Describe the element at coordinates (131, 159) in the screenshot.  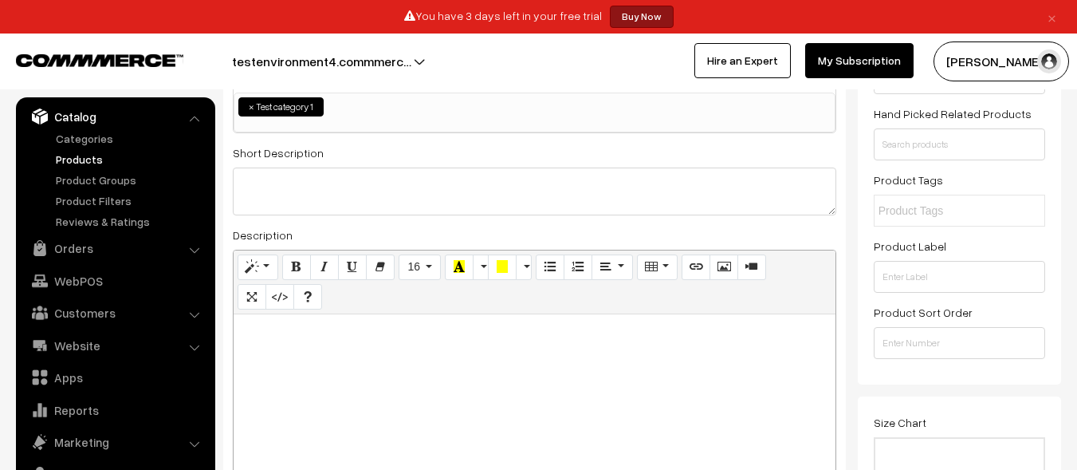
I see `a: Products` at that location.